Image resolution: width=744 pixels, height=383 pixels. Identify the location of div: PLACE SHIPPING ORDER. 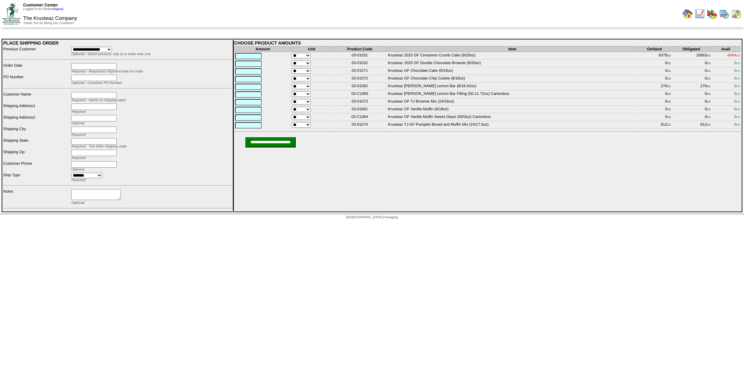
(117, 43).